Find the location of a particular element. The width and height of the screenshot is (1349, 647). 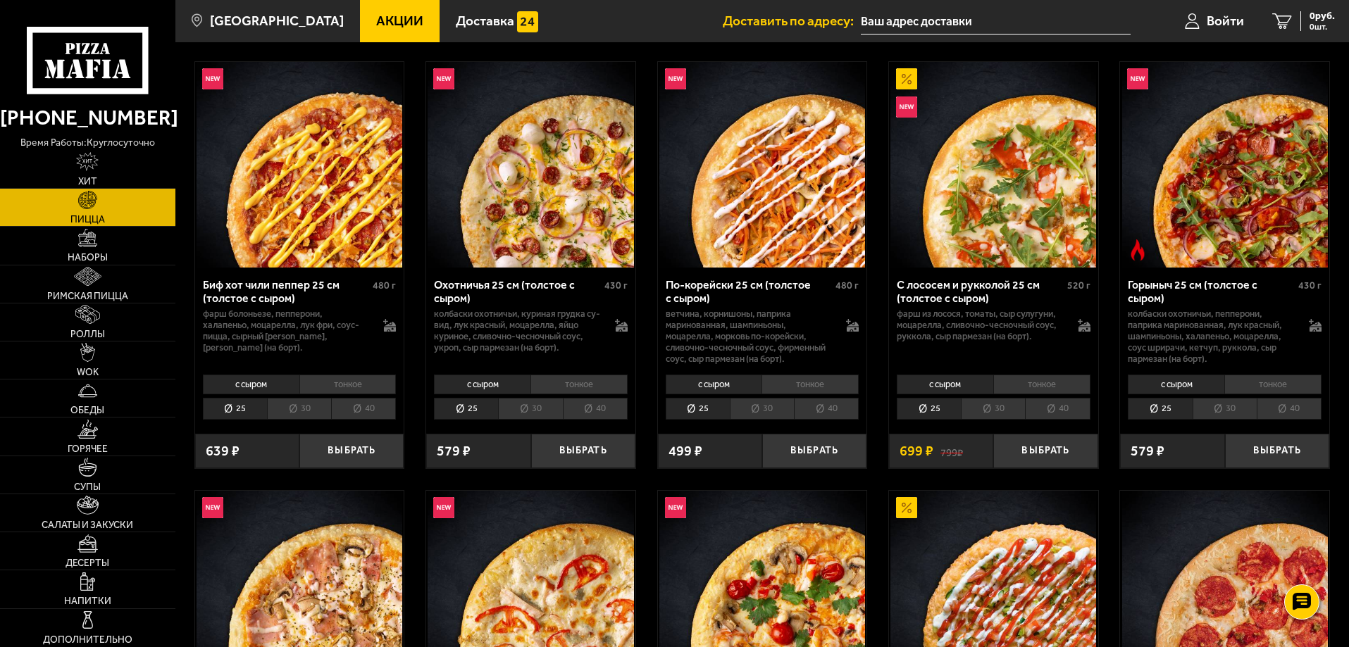

span: 0 шт. is located at coordinates (1322, 27).